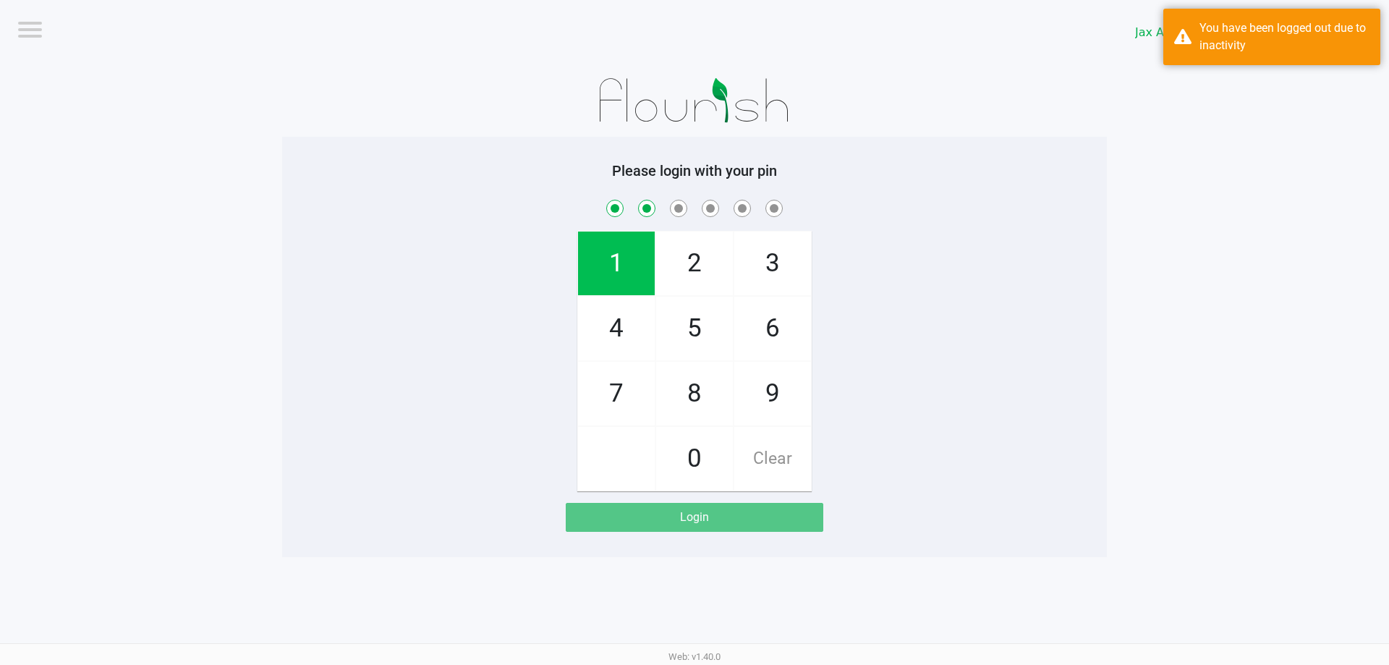 This screenshot has width=1389, height=665. Describe the element at coordinates (1202, 33) in the screenshot. I see `span: Jax Atlantic WC` at that location.